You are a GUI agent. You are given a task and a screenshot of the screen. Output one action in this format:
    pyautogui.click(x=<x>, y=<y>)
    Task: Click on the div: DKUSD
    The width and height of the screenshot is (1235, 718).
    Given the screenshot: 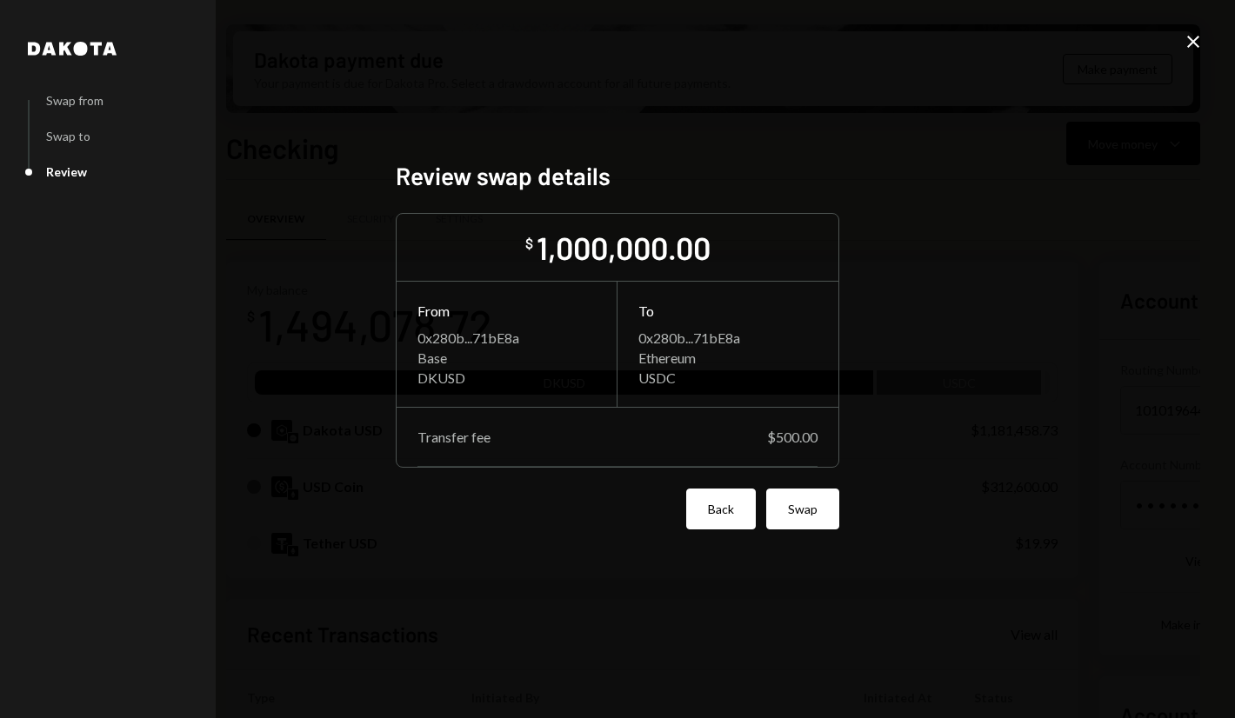 What is the action you would take?
    pyautogui.click(x=506, y=378)
    